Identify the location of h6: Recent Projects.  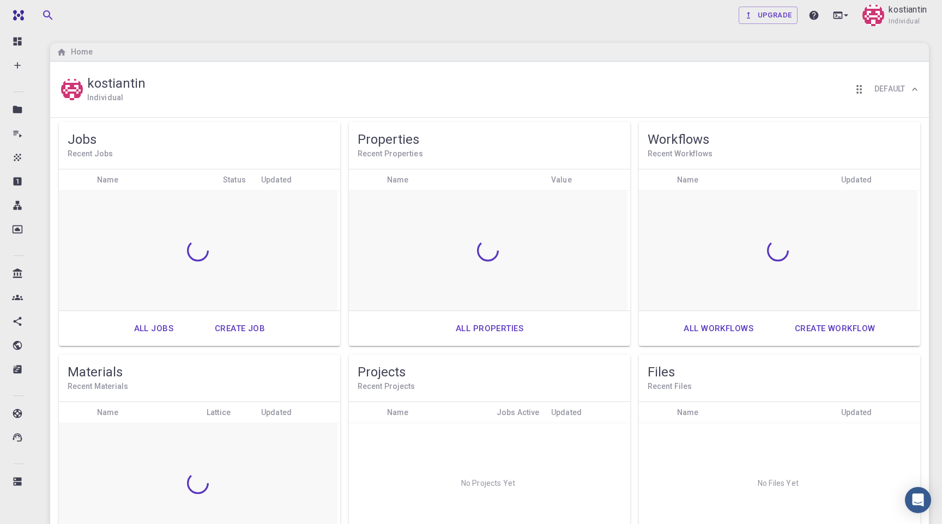
(490, 387).